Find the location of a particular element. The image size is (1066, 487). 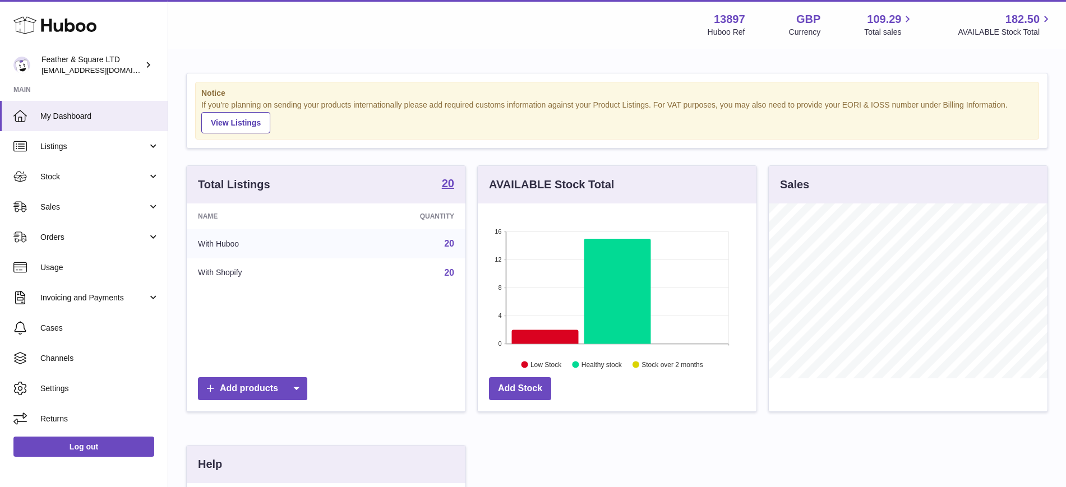

div: Currency is located at coordinates (805, 32).